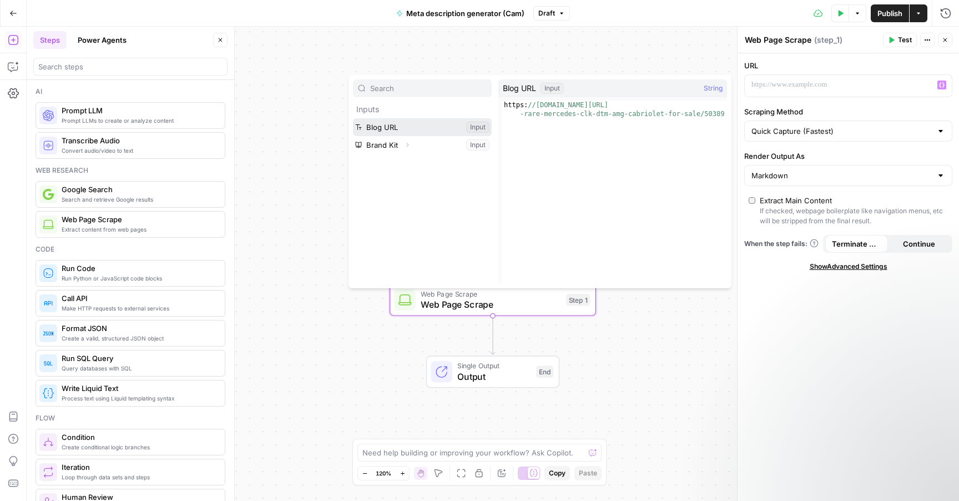 The width and height of the screenshot is (959, 501). I want to click on span: Query databases with SQL, so click(139, 368).